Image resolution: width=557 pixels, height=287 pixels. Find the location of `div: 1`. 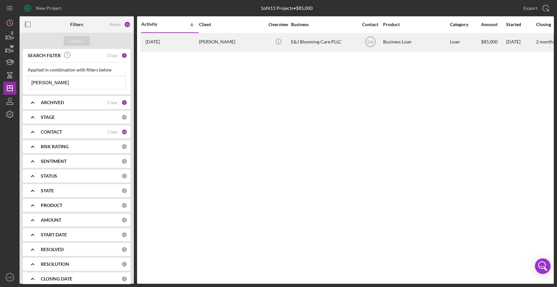

div: 1 is located at coordinates (124, 55).